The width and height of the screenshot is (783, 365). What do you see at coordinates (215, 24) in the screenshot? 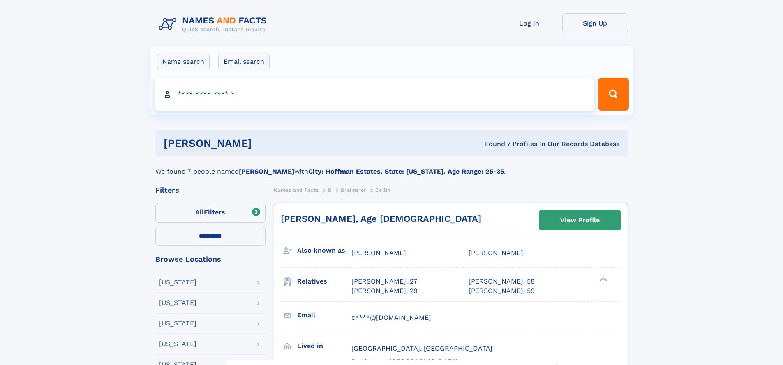
I see `img: Logo Names and Facts` at bounding box center [215, 24].